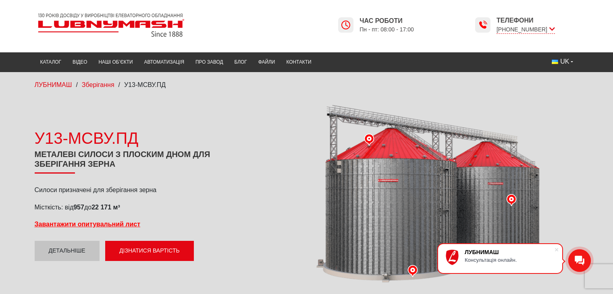 The image size is (613, 294). What do you see at coordinates (145, 85) in the screenshot?
I see `span: У13-МСВУ.ПД` at bounding box center [145, 85].